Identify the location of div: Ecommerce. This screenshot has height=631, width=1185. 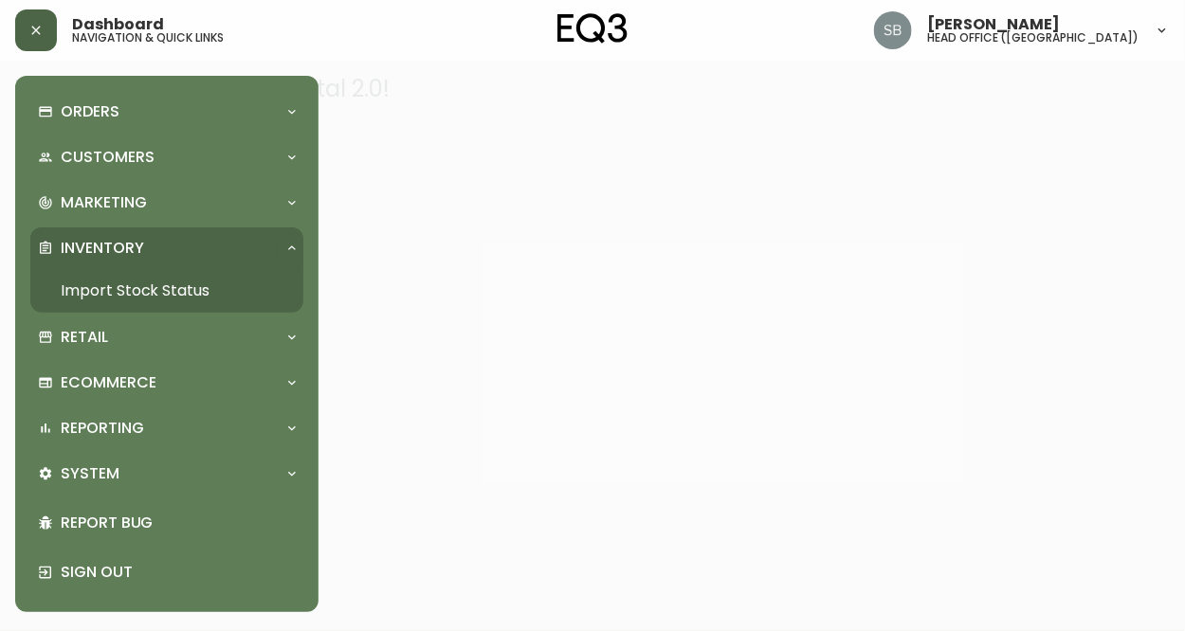
(167, 383).